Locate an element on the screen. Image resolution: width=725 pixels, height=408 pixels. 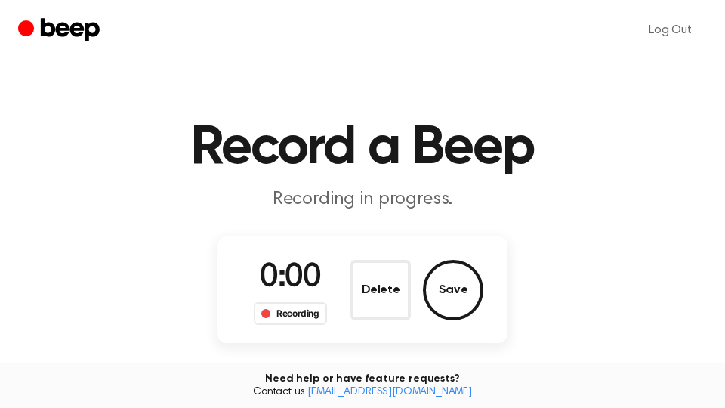
a: Log Out is located at coordinates (670, 30).